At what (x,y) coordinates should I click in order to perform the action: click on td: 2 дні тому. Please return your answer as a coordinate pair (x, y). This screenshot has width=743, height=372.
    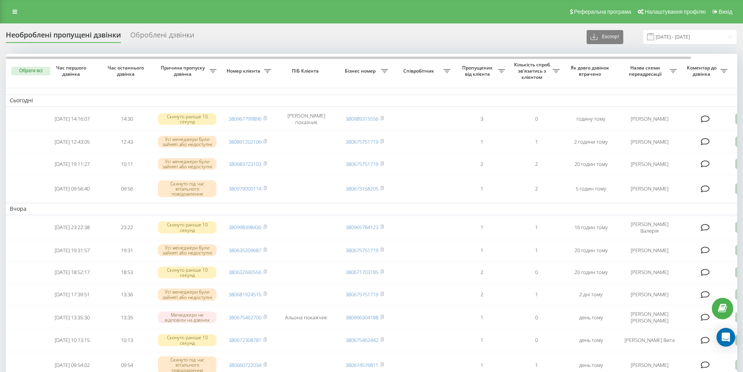
    Looking at the image, I should click on (591, 294).